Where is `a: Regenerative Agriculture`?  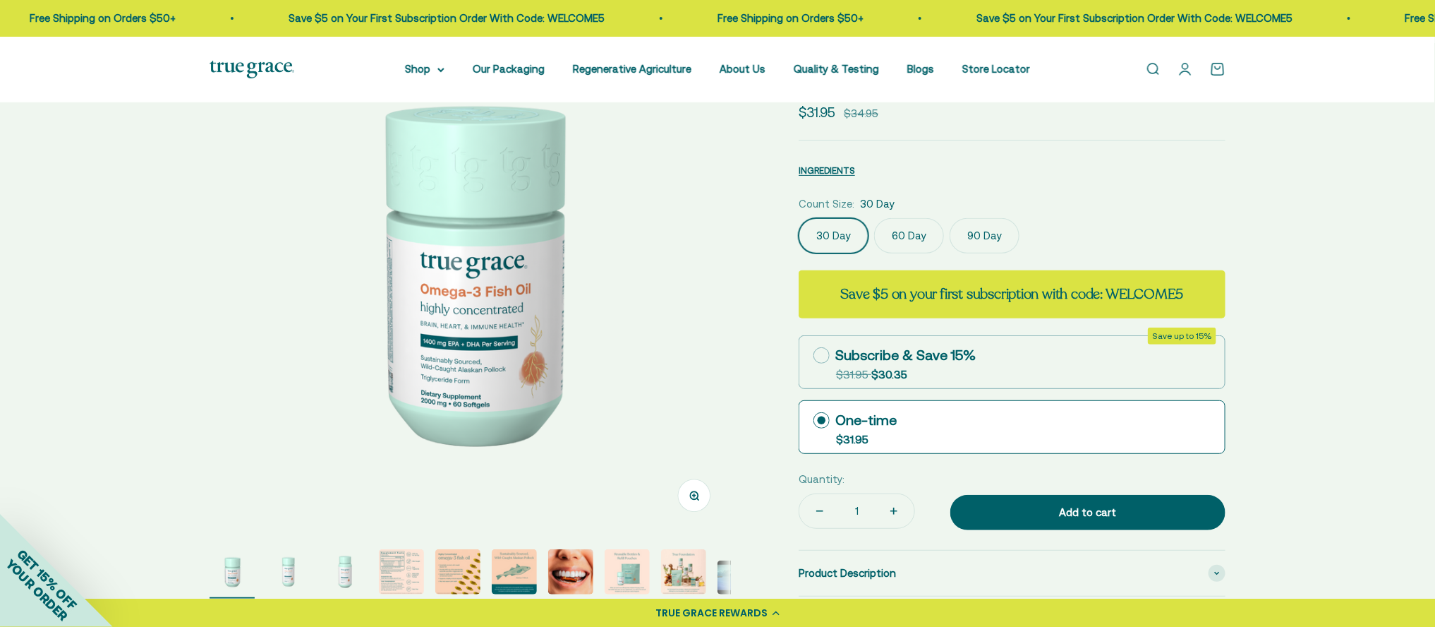
a: Regenerative Agriculture is located at coordinates (632, 68).